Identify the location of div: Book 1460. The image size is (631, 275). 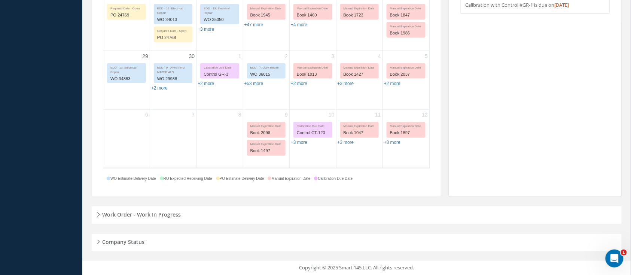
(313, 15).